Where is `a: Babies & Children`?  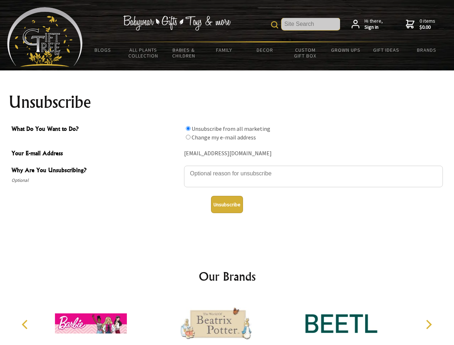
a: Babies & Children is located at coordinates (184, 53).